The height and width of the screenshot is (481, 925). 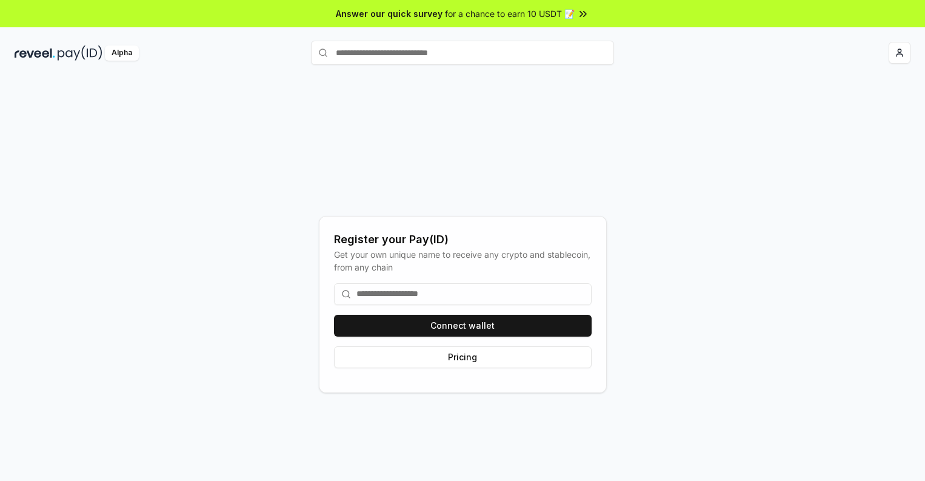 I want to click on div: Get your own unique name to receive any crypto and stablecoin, from any chain, so click(x=462, y=261).